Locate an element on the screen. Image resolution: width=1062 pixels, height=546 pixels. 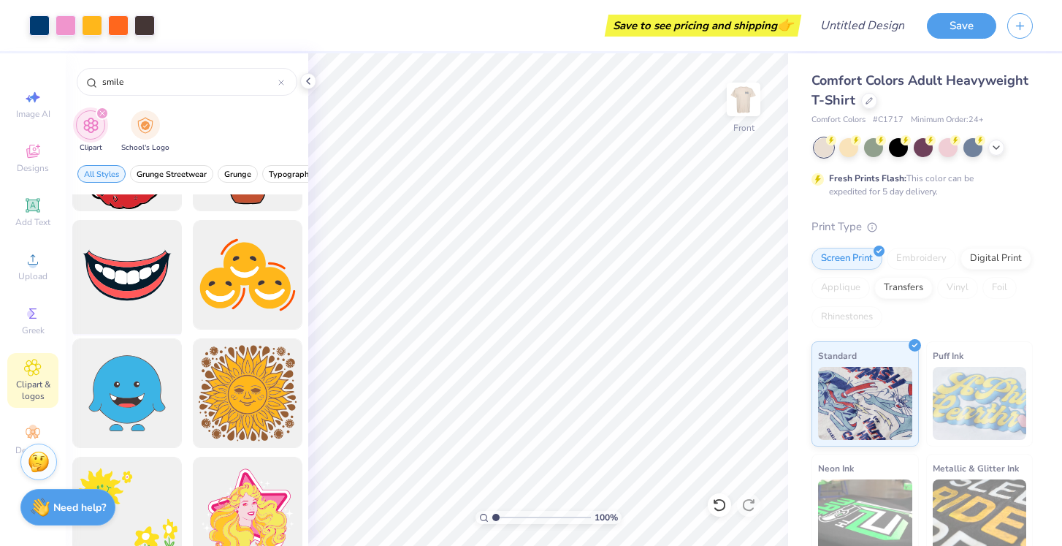
img: Puff Ink is located at coordinates (979, 403).